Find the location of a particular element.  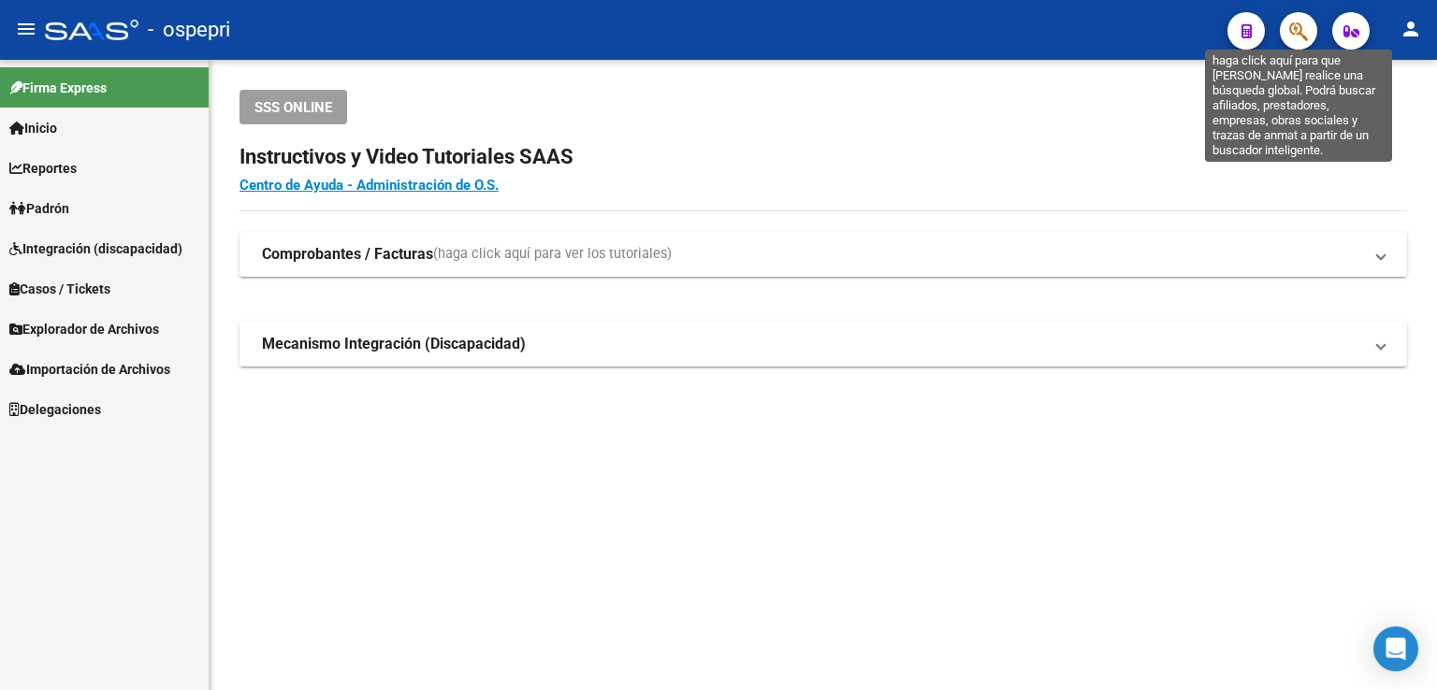

span: Inicio is located at coordinates (33, 128).